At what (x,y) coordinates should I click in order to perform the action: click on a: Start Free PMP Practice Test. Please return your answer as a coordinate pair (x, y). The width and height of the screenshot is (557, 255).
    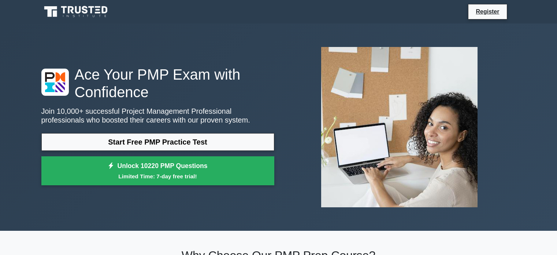
    Looking at the image, I should click on (158, 142).